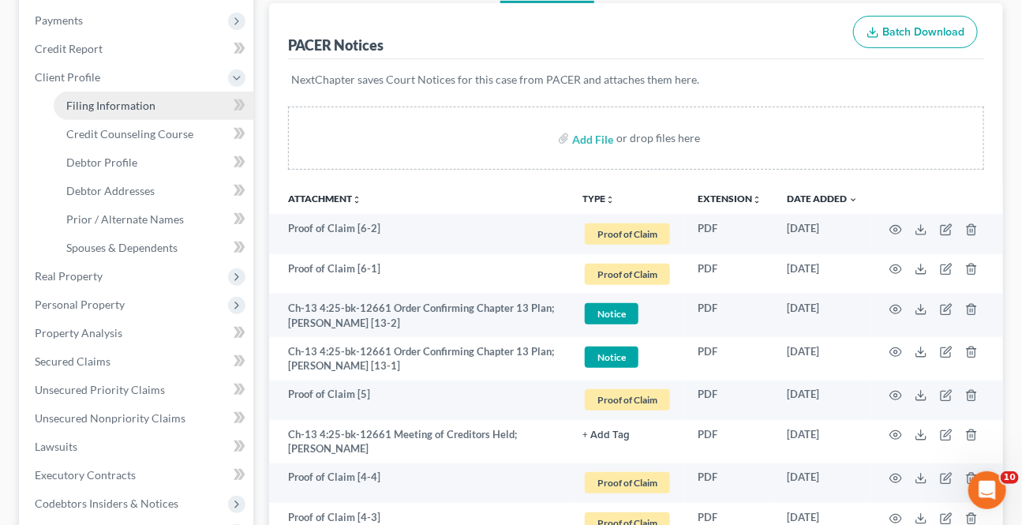 The height and width of the screenshot is (525, 1022). Describe the element at coordinates (99, 389) in the screenshot. I see `span: Unsecured Priority Claims` at that location.